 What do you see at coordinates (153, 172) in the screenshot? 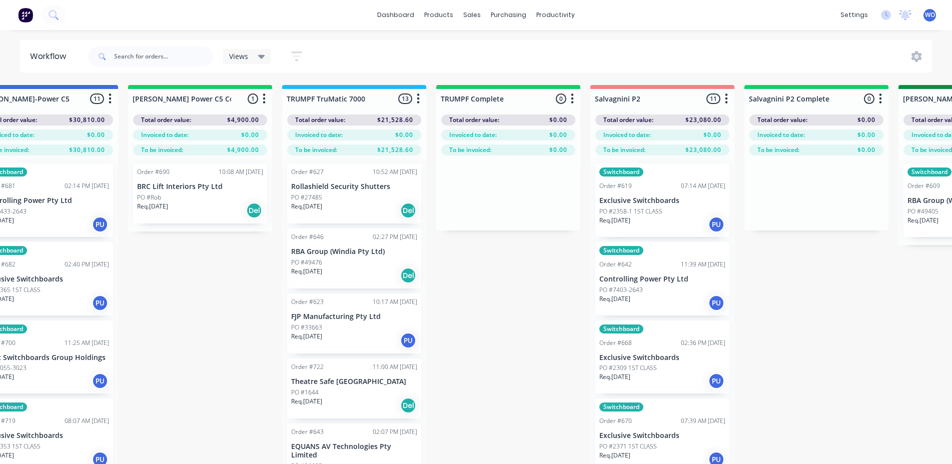
I see `div: Order #690` at bounding box center [153, 172].